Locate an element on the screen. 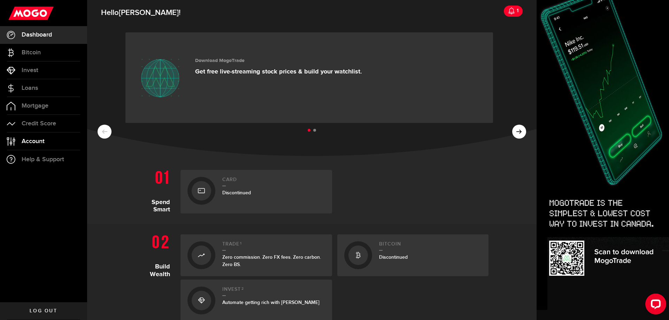 Image resolution: width=669 pixels, height=320 pixels. span: Help & Support is located at coordinates (43, 160).